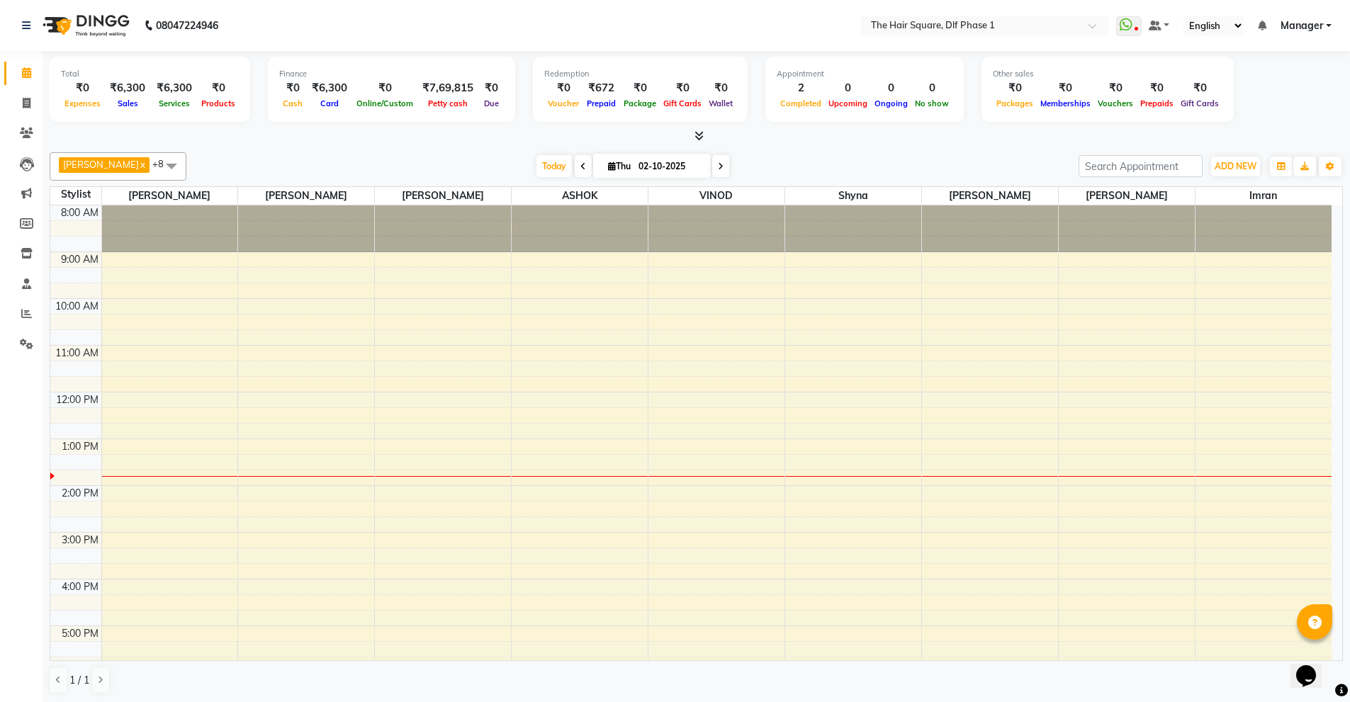 This screenshot has height=702, width=1350. What do you see at coordinates (293, 103) in the screenshot?
I see `span: Cash` at bounding box center [293, 103].